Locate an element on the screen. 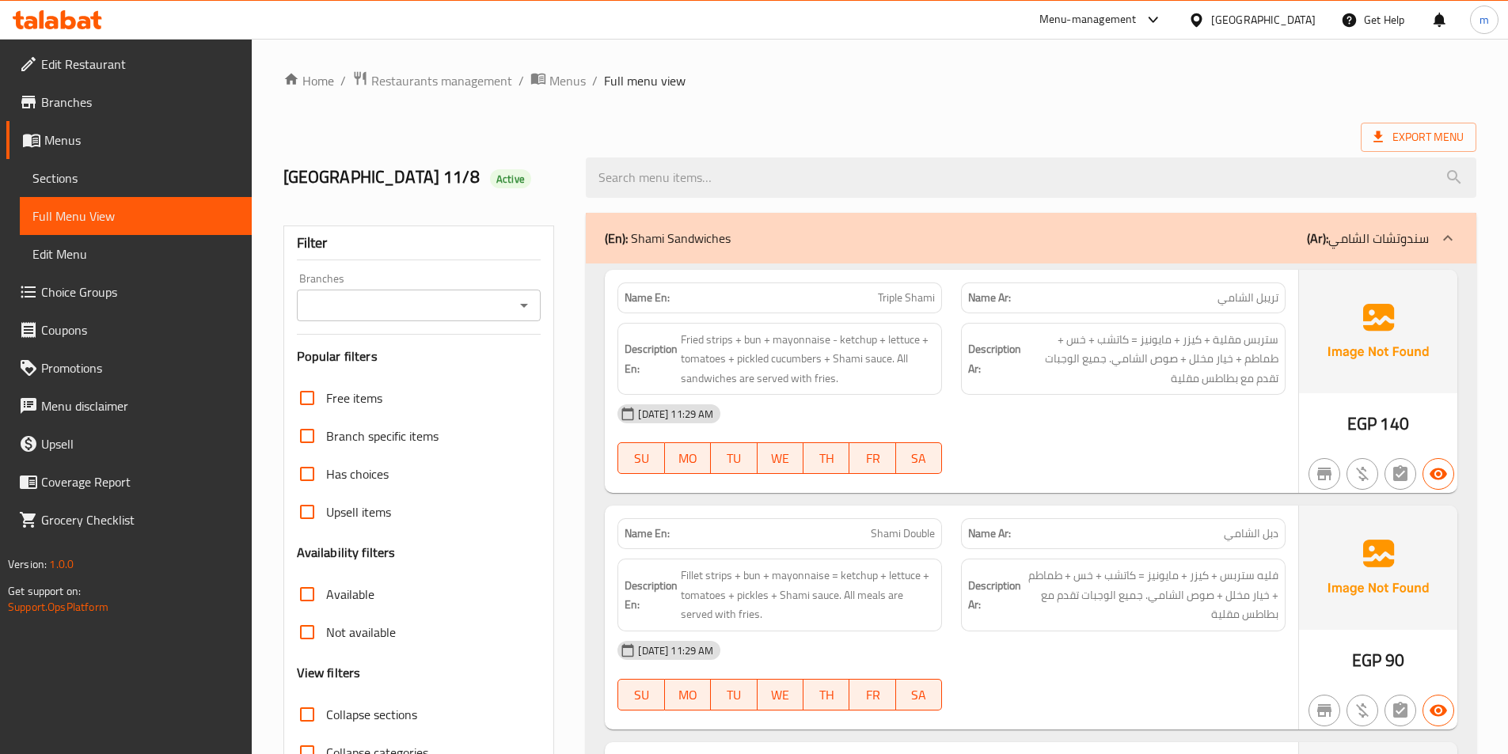 Image resolution: width=1508 pixels, height=754 pixels. span: تريبل الشامي is located at coordinates (1247, 298).